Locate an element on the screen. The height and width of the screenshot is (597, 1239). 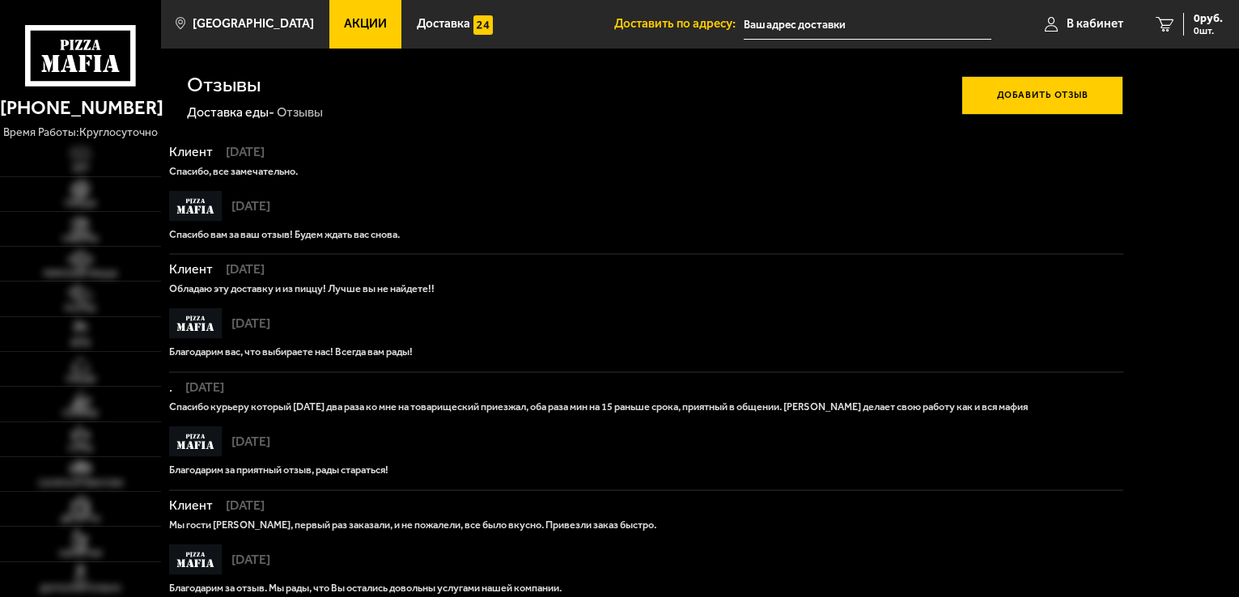
span: улица Котина, 7к1 is located at coordinates (868, 24).